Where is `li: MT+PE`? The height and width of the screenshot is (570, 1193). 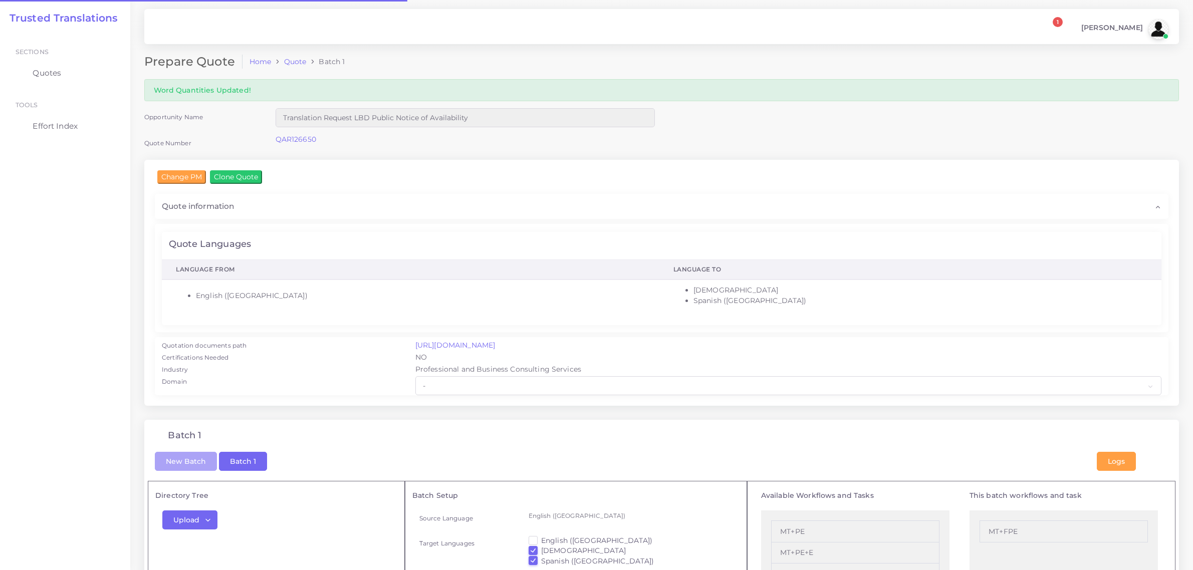
li: MT+PE is located at coordinates (855, 531).